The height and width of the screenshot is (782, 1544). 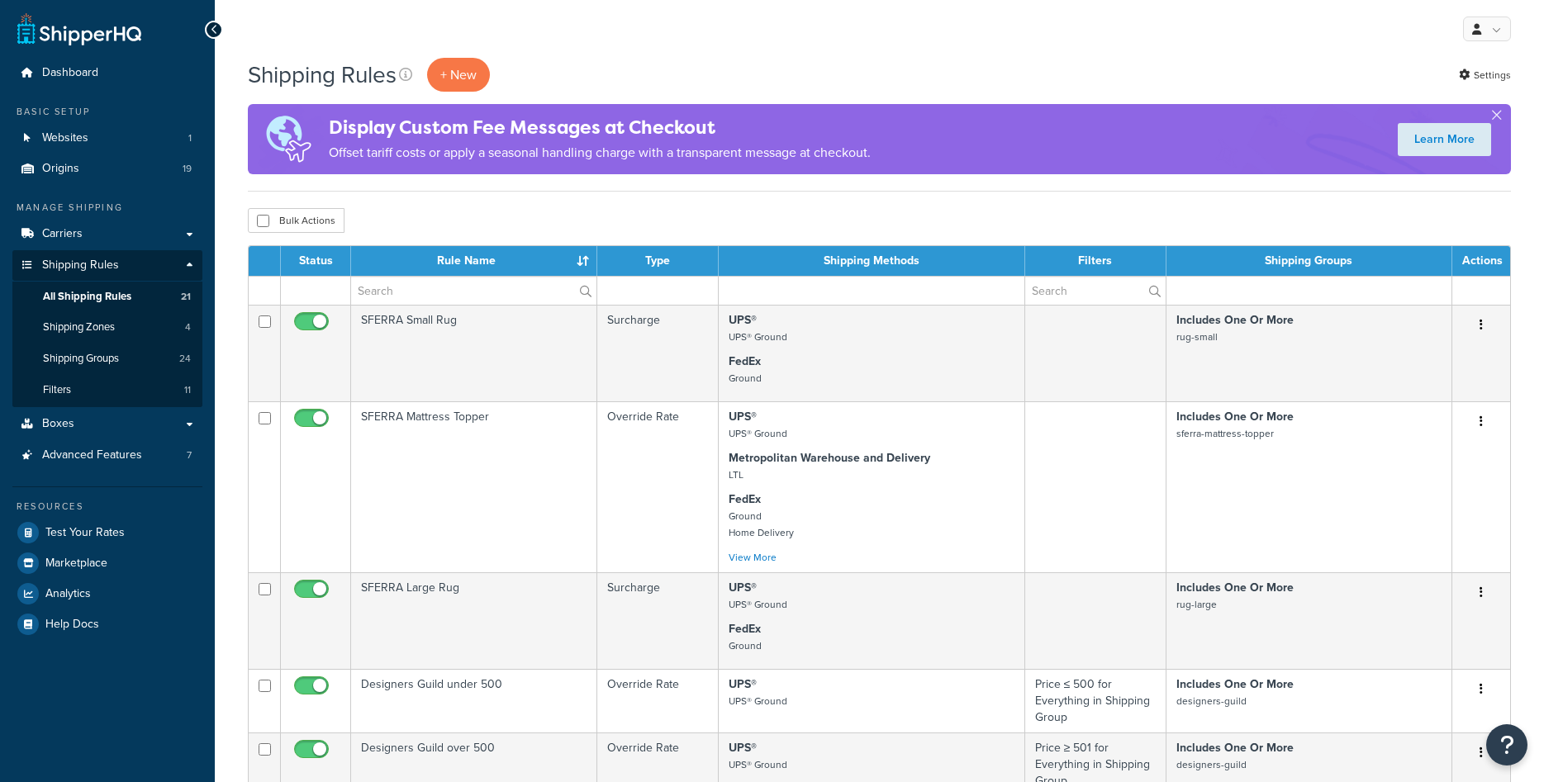 What do you see at coordinates (107, 329) in the screenshot?
I see `li: Shipping Rules` at bounding box center [107, 329].